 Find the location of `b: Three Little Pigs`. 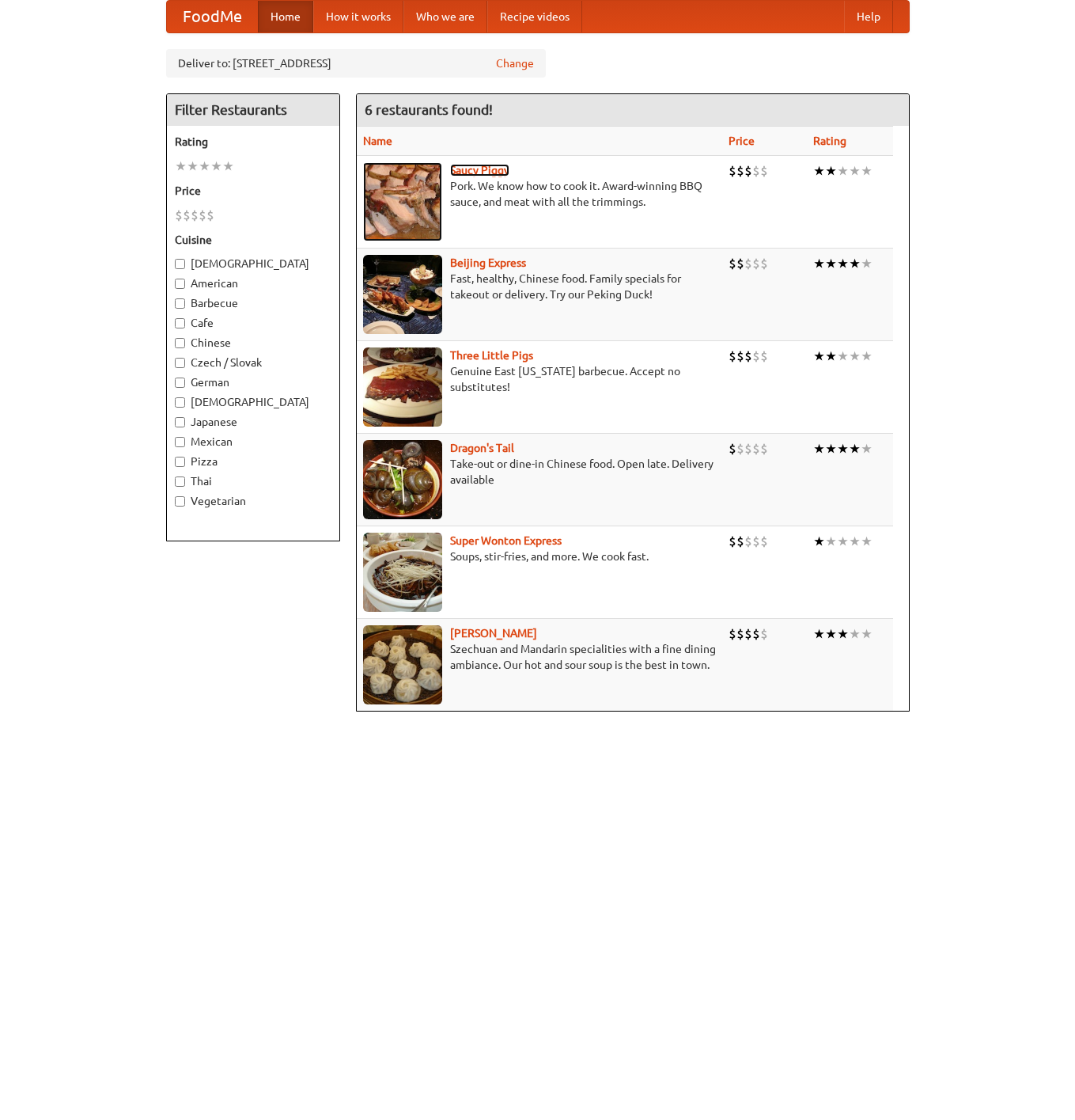

b: Three Little Pigs is located at coordinates (492, 356).